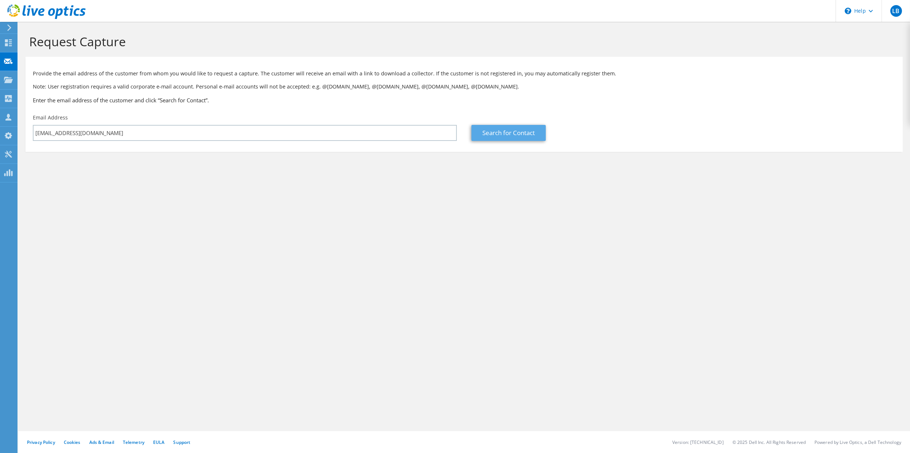  What do you see at coordinates (858, 443) in the screenshot?
I see `li: Powered by Live Optics, a Dell Technology` at bounding box center [858, 443].